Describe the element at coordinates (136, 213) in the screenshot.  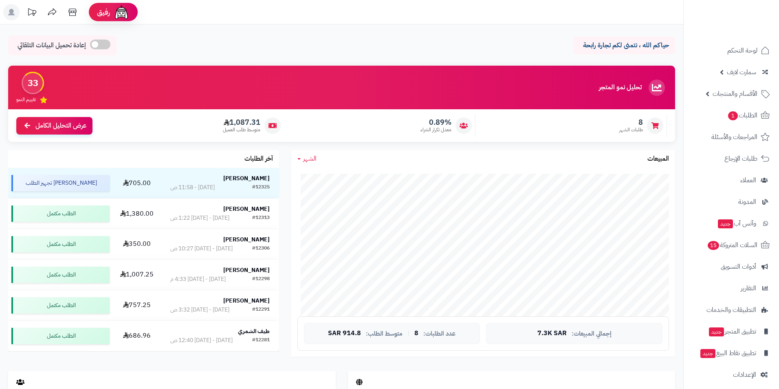
I see `td: 1,380.00` at that location.